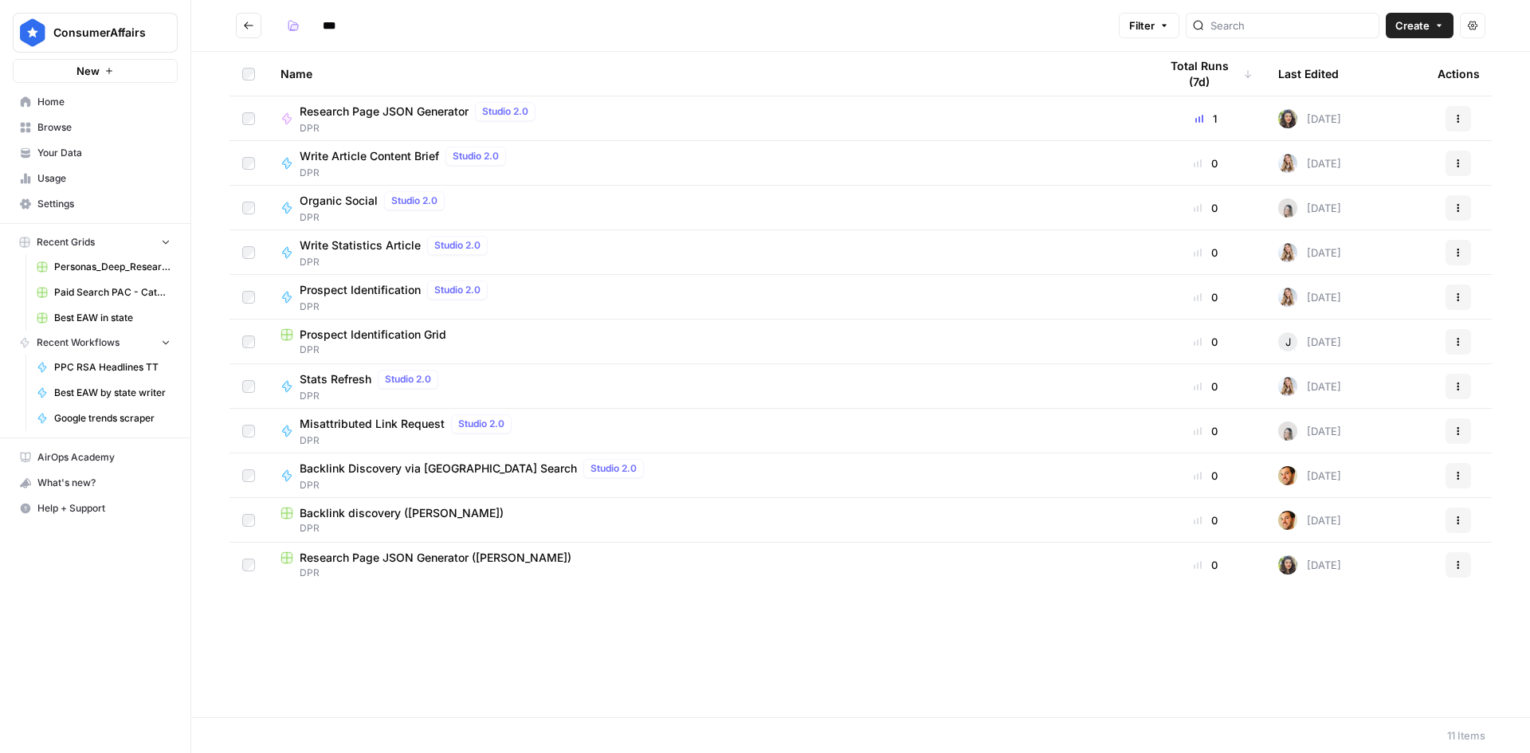 Image resolution: width=1530 pixels, height=753 pixels. What do you see at coordinates (1206, 119) in the screenshot?
I see `div: 1` at bounding box center [1206, 119].